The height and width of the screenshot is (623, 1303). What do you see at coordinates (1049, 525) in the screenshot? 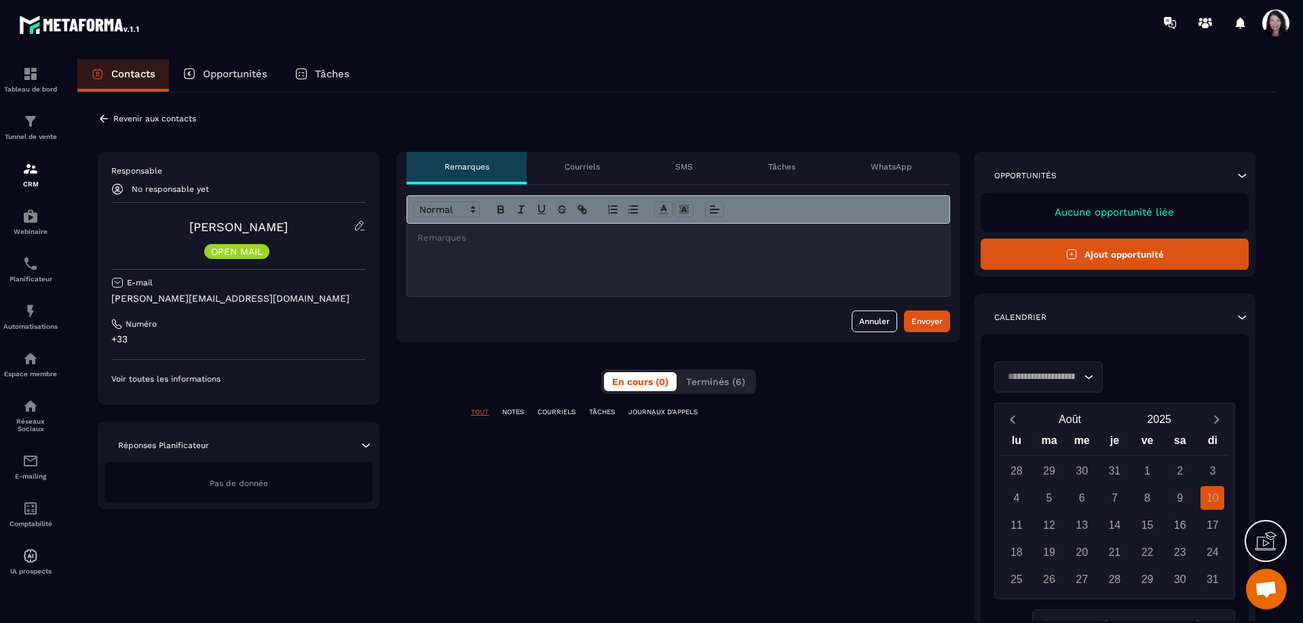
I see `div: 12` at bounding box center [1049, 525].